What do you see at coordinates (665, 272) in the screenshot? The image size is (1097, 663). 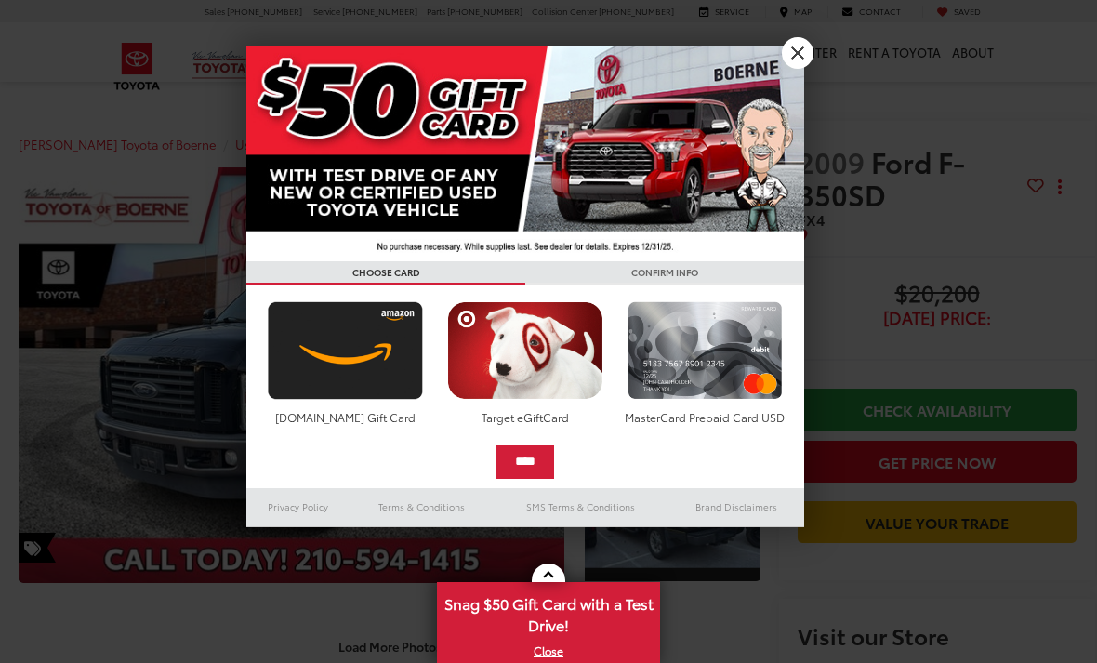 I see `h3: CONFIRM INFO` at bounding box center [665, 272].